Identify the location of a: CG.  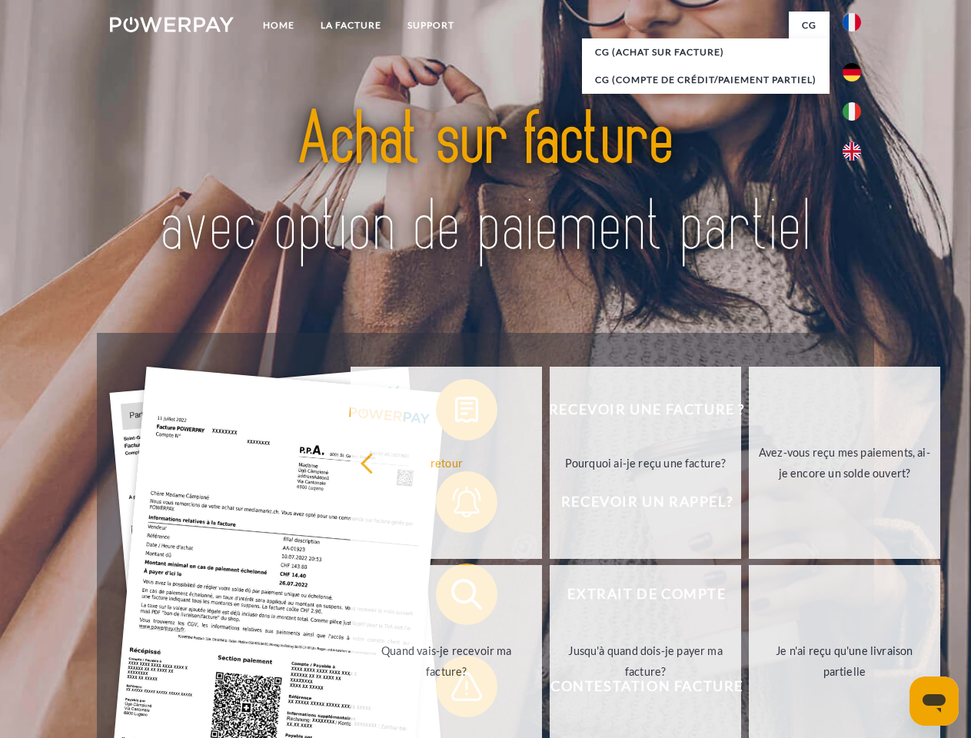
(809, 25).